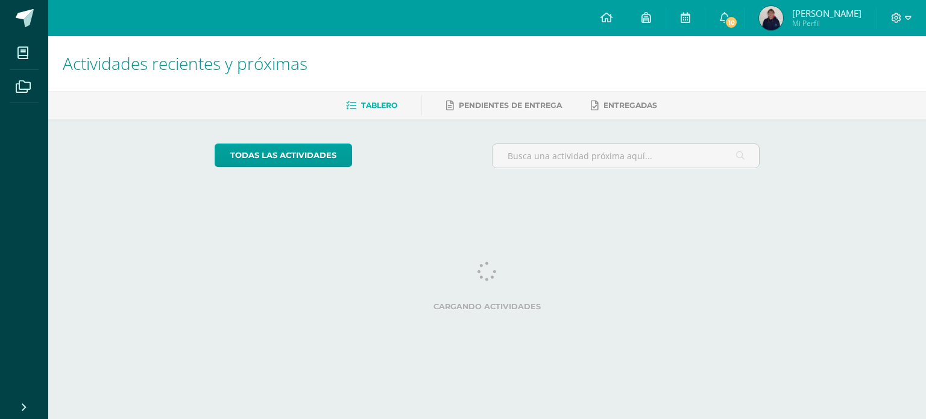 This screenshot has height=419, width=926. Describe the element at coordinates (625, 155) in the screenshot. I see `input: Busca una actividad próxima aquí...` at that location.